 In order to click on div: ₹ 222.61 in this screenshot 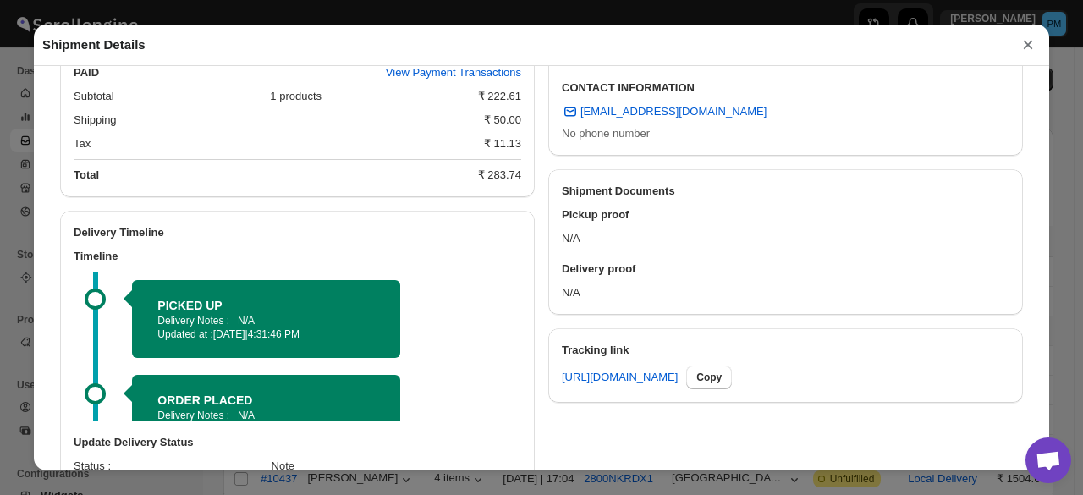, I will do `click(499, 96)`.